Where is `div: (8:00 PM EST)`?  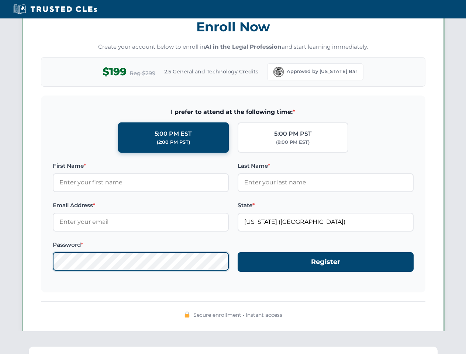 div: (8:00 PM EST) is located at coordinates (292, 142).